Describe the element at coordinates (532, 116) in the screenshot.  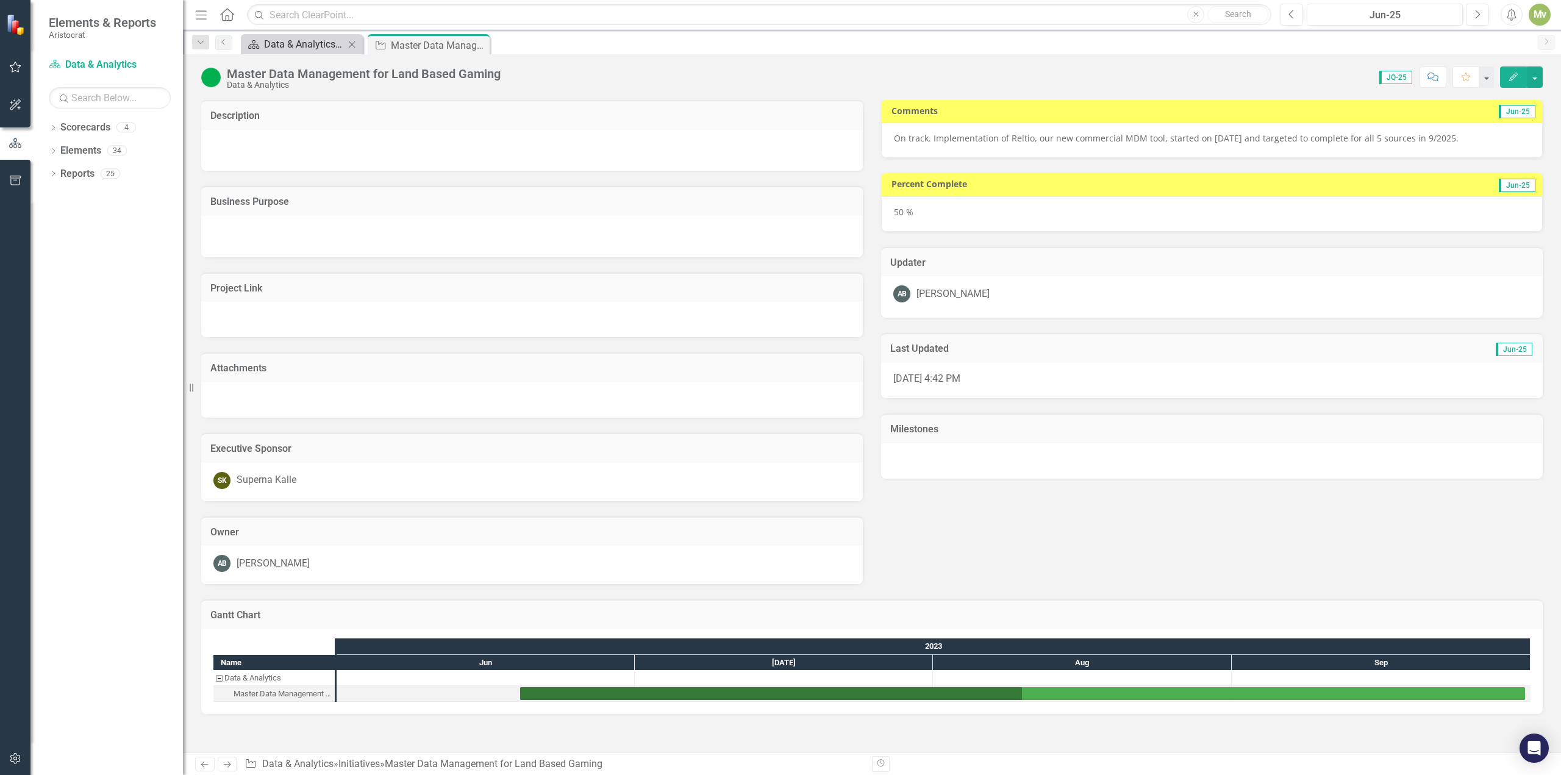
I see `h3: Description` at that location.